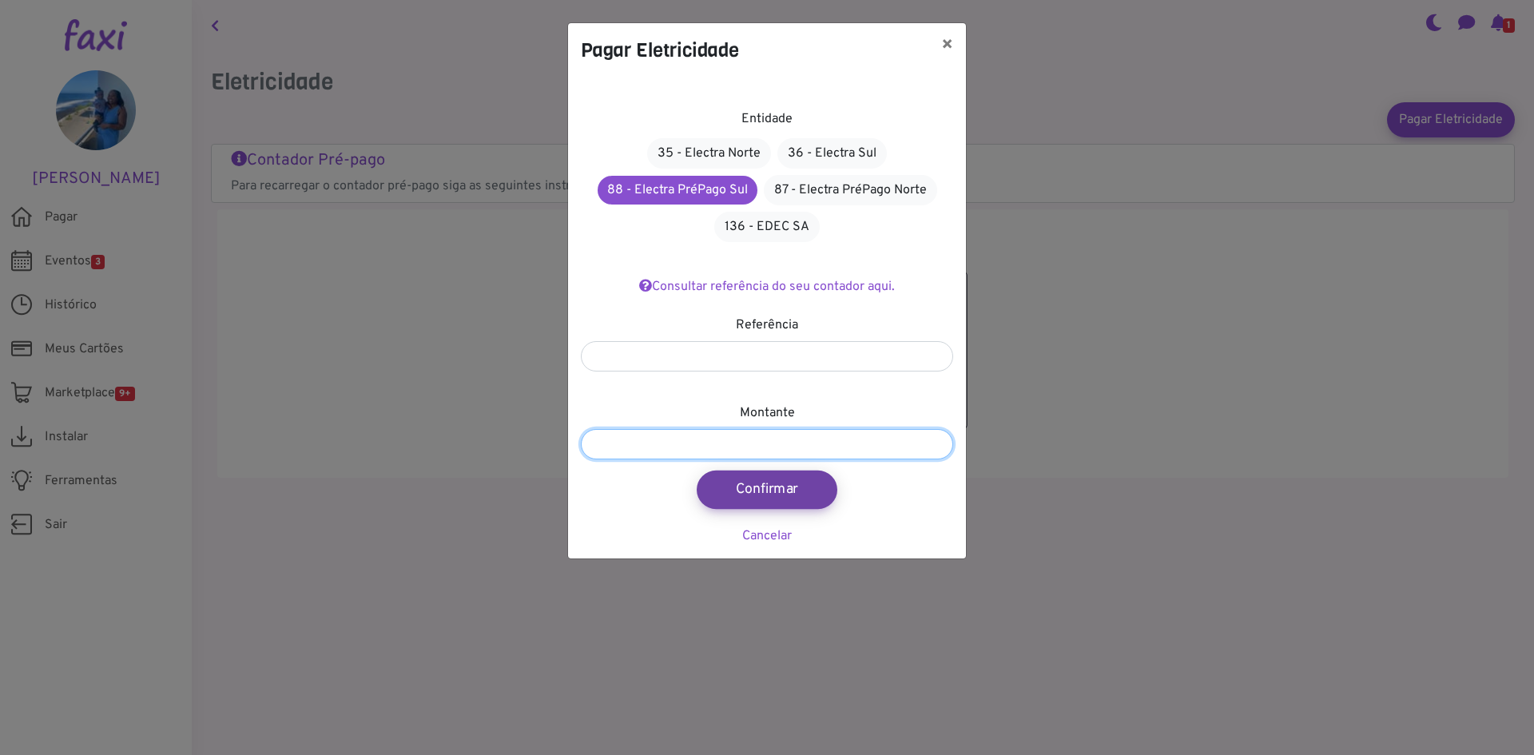 The height and width of the screenshot is (755, 1534). I want to click on a: 88 - Electra PréPago Sul, so click(677, 190).